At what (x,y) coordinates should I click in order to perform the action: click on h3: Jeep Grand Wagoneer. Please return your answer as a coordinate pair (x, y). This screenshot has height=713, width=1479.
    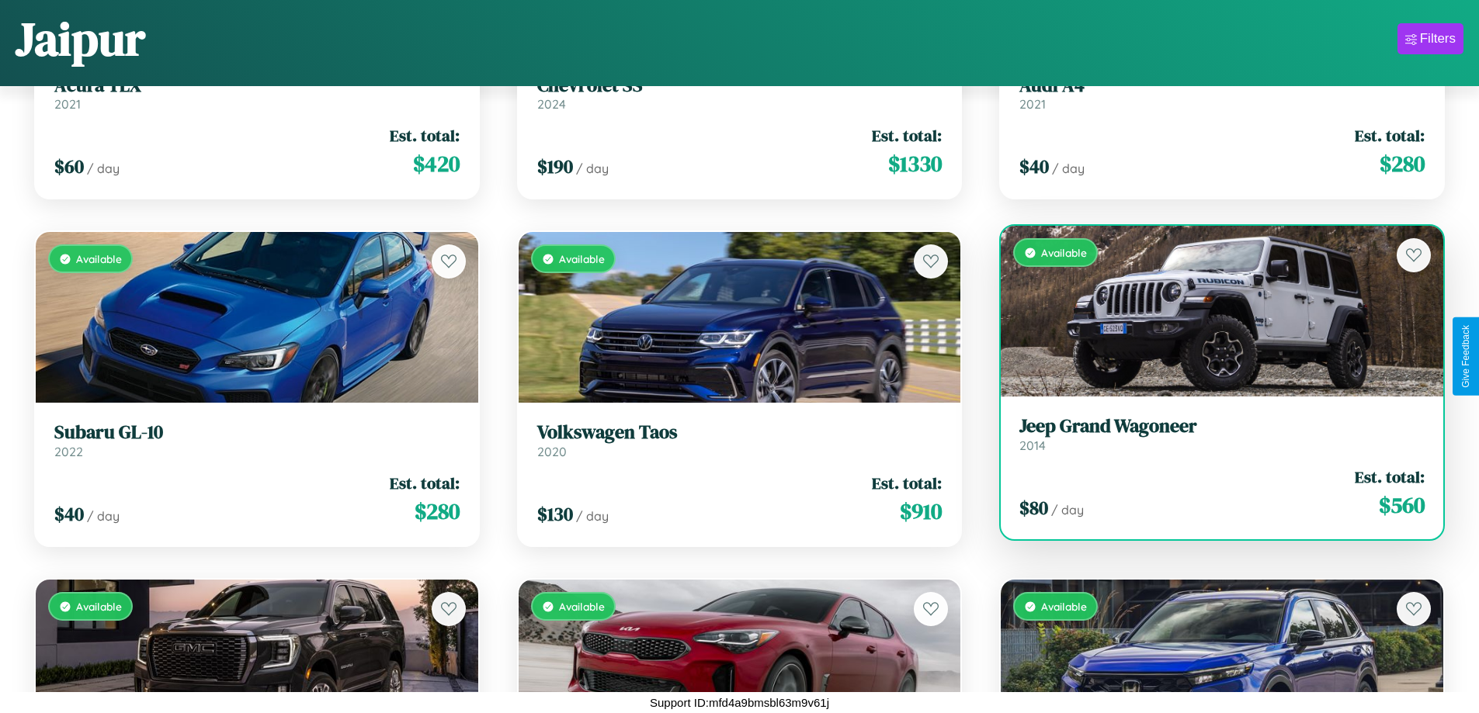
    Looking at the image, I should click on (1222, 426).